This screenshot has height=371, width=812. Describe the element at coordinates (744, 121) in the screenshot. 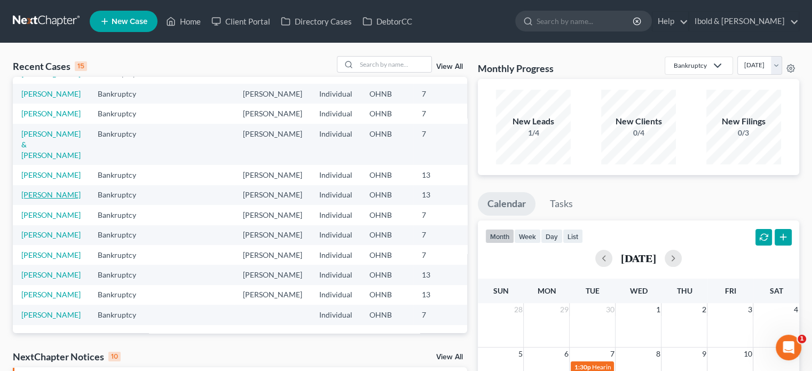

I see `div: New Filings` at that location.